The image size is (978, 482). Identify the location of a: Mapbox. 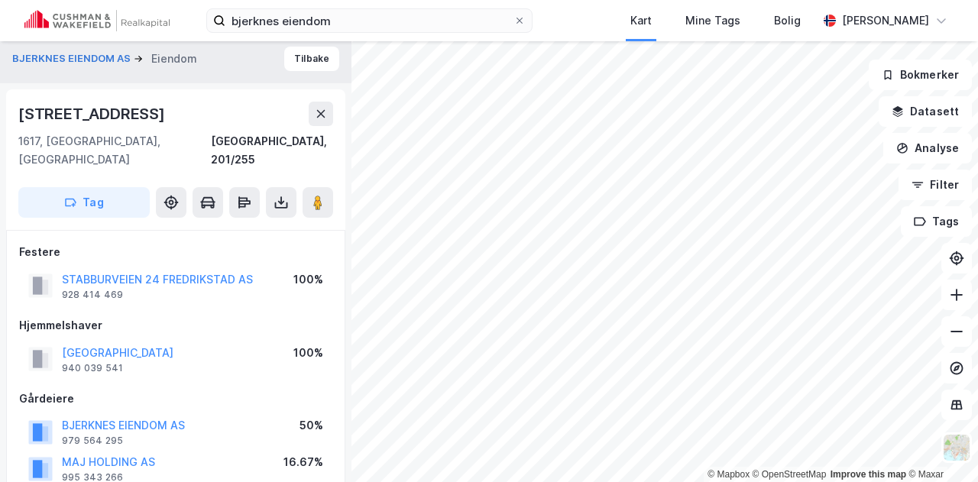
(728, 475).